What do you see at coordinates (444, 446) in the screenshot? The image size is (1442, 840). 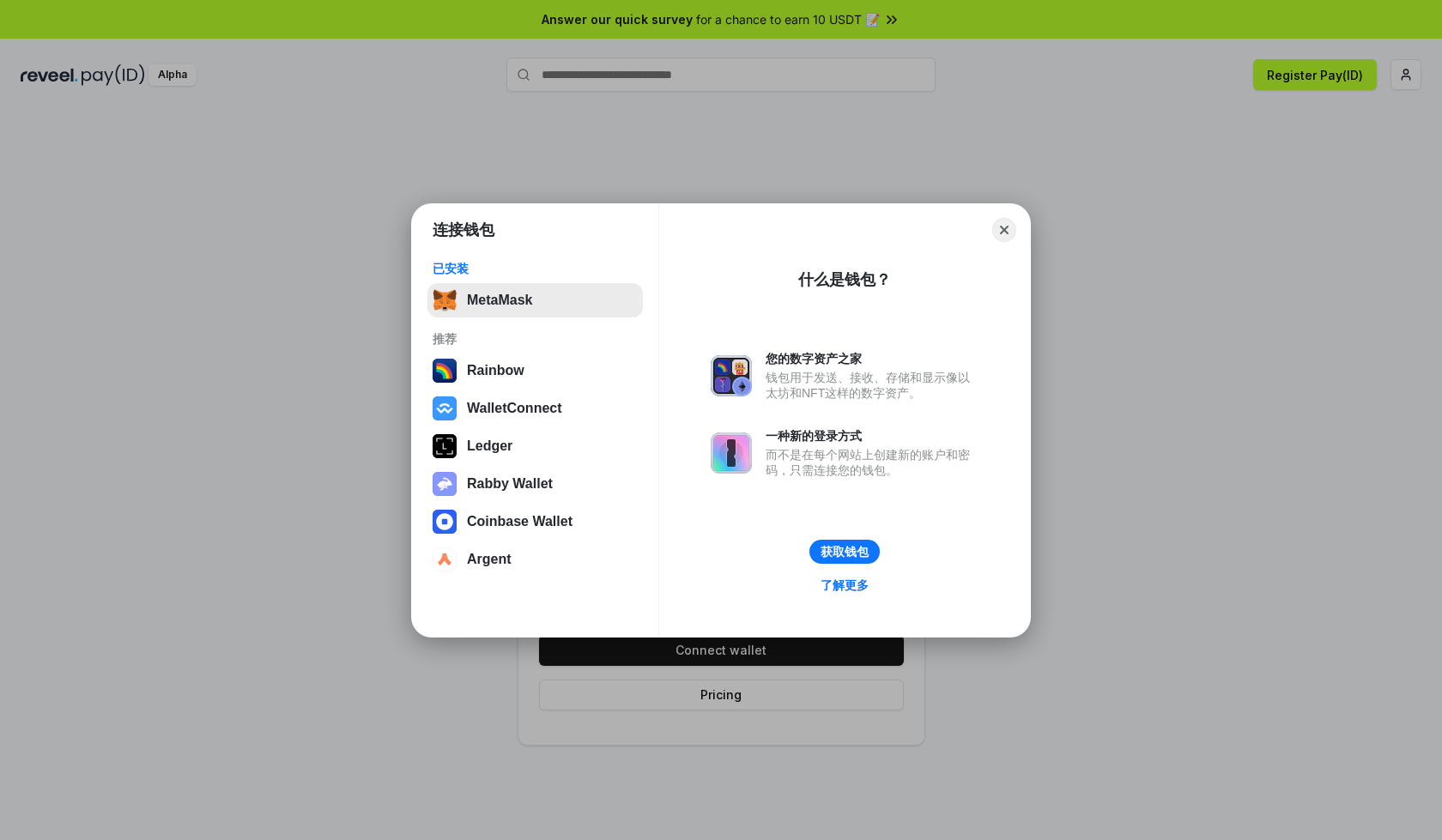 I see `img: svg+xml,%3Csvg%20xmlns%3D%22http%3A%2F%2Fwww.w3.org%2F2000%2Fsvg%22%20width%3D%2228%22%20height%3...` at bounding box center [444, 446].